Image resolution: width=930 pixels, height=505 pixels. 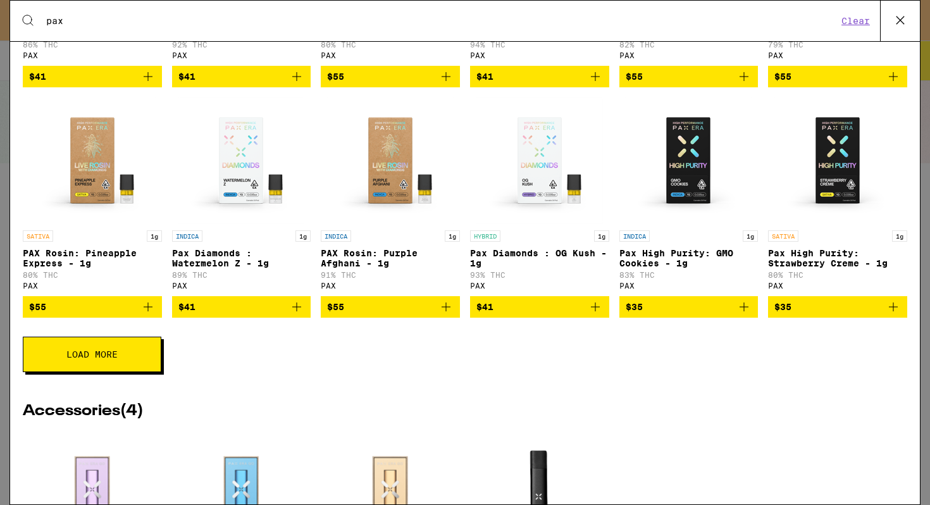 What do you see at coordinates (242, 258) in the screenshot?
I see `p: Pax Diamonds : Watermelon Z - 1g` at bounding box center [242, 258].